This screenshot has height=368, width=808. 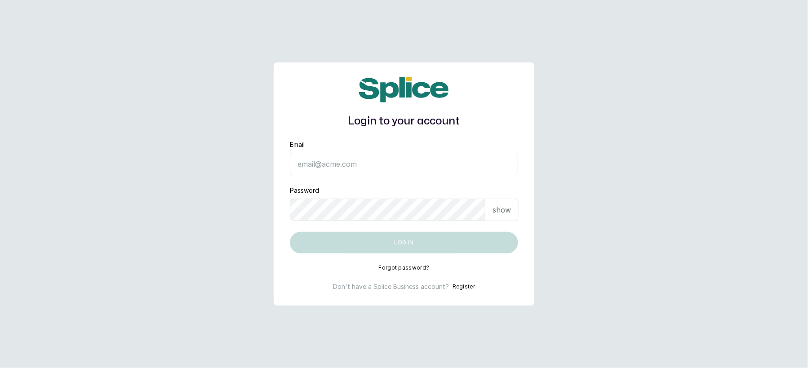 What do you see at coordinates (391, 287) in the screenshot?
I see `p: Don't have a Splice Business account?` at bounding box center [391, 287].